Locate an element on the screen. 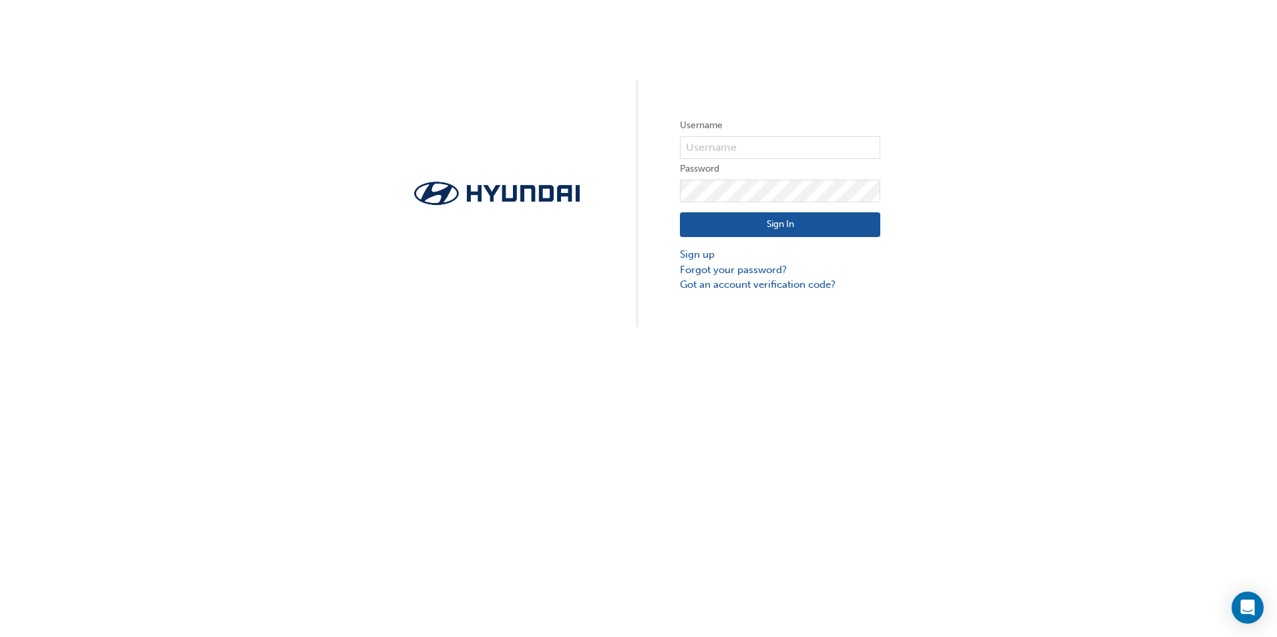 The height and width of the screenshot is (637, 1277). img: Trak is located at coordinates (497, 193).